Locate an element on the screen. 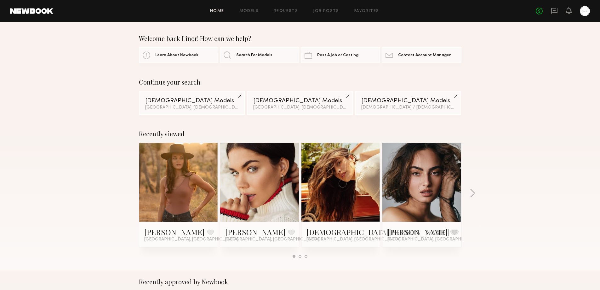 The width and height of the screenshot is (600, 290). span: Post A Job or Casting is located at coordinates (338, 55).